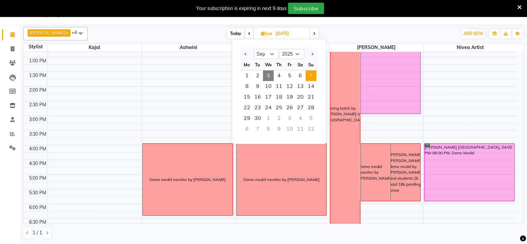 The image size is (527, 244). What do you see at coordinates (300, 97) in the screenshot?
I see `span: 20` at bounding box center [300, 97].